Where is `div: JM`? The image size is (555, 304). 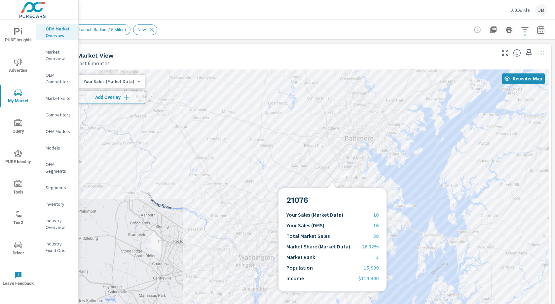
div: JM is located at coordinates (541, 10).